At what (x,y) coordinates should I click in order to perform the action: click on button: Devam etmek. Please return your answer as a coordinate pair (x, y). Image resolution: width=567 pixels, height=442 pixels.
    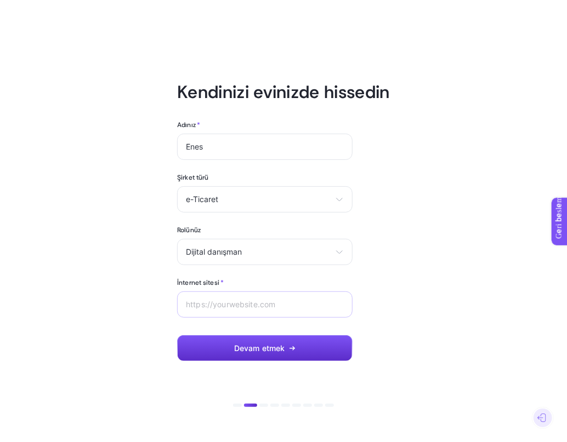
    Looking at the image, I should click on (265, 349).